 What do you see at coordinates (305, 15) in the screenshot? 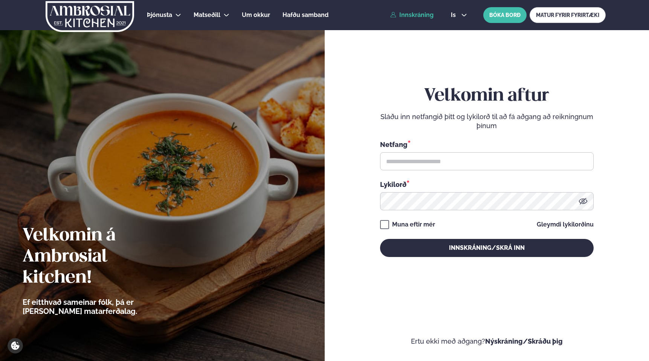
I see `span: Hafðu samband` at bounding box center [305, 15].